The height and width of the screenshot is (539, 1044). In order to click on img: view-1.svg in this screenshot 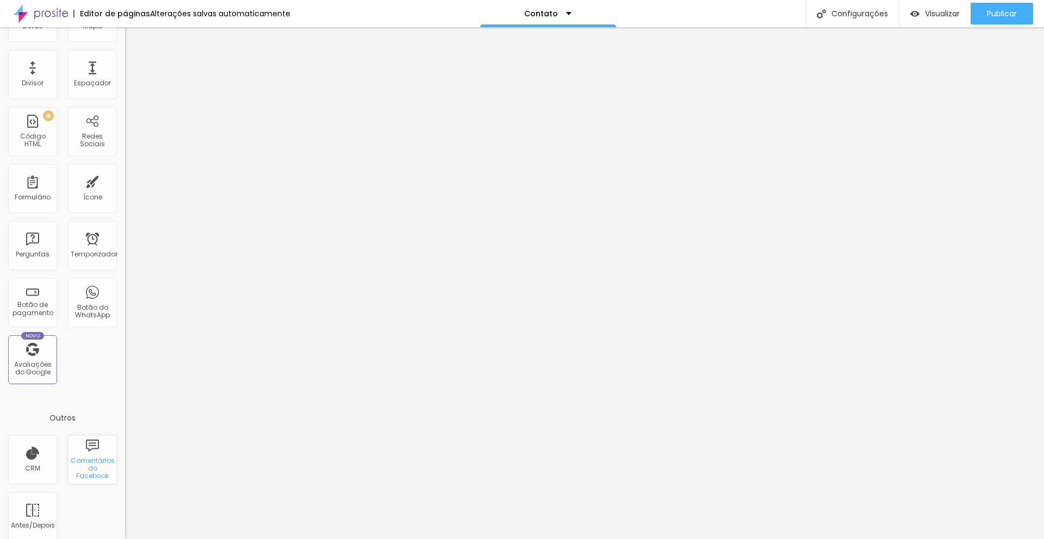, I will do `click(915, 14)`.